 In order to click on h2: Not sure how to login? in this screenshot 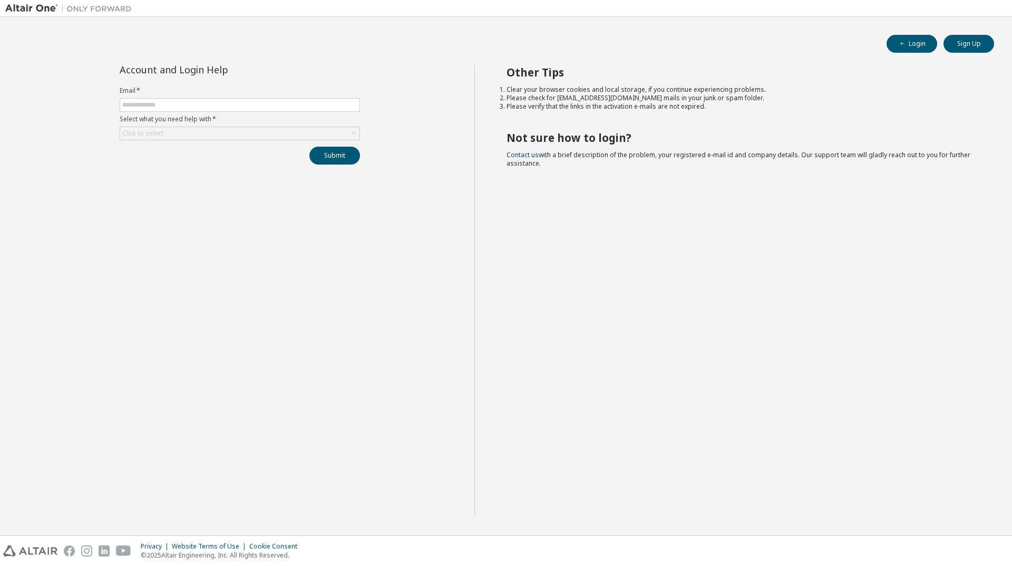, I will do `click(741, 138)`.